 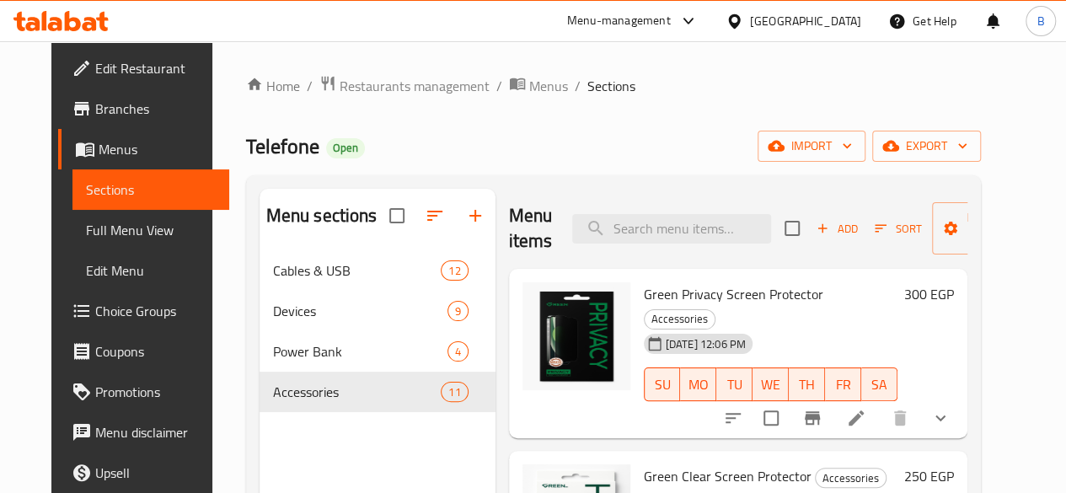 What do you see at coordinates (898, 228) in the screenshot?
I see `span: Sort` at bounding box center [898, 228].